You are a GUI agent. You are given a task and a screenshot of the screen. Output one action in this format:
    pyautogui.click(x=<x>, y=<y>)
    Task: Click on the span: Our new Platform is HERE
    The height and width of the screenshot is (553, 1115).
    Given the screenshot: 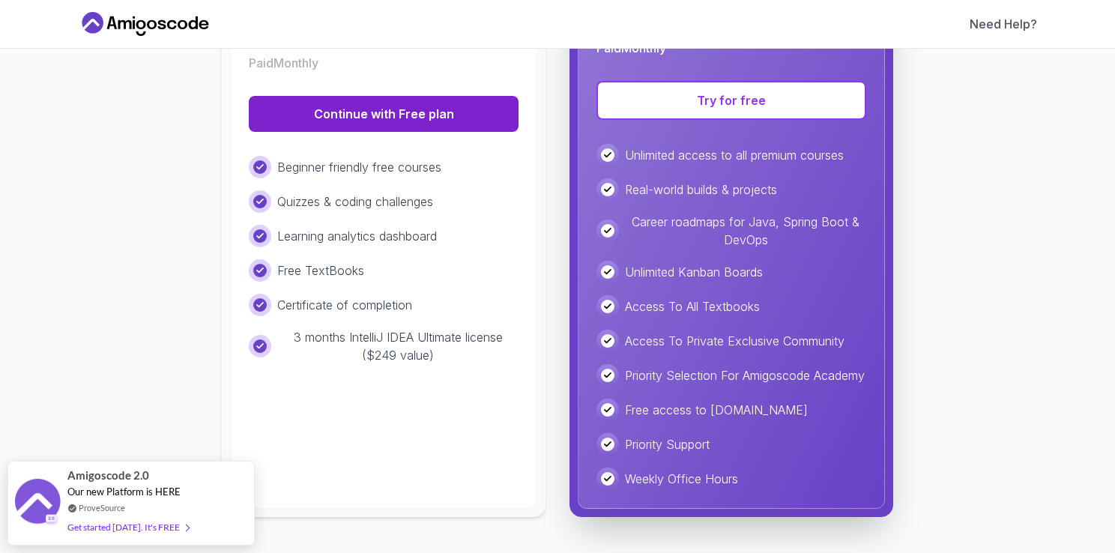 What is the action you would take?
    pyautogui.click(x=124, y=492)
    